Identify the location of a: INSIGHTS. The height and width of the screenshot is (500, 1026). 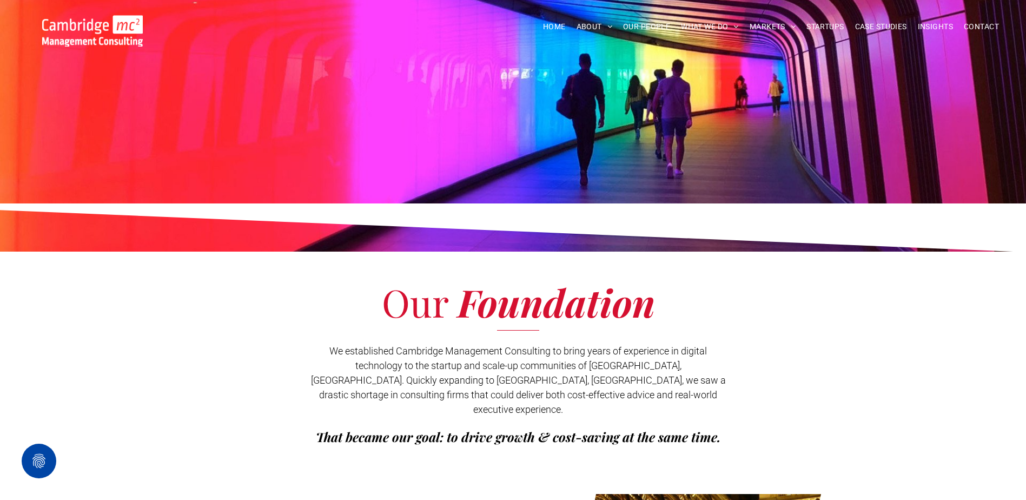
(936, 27).